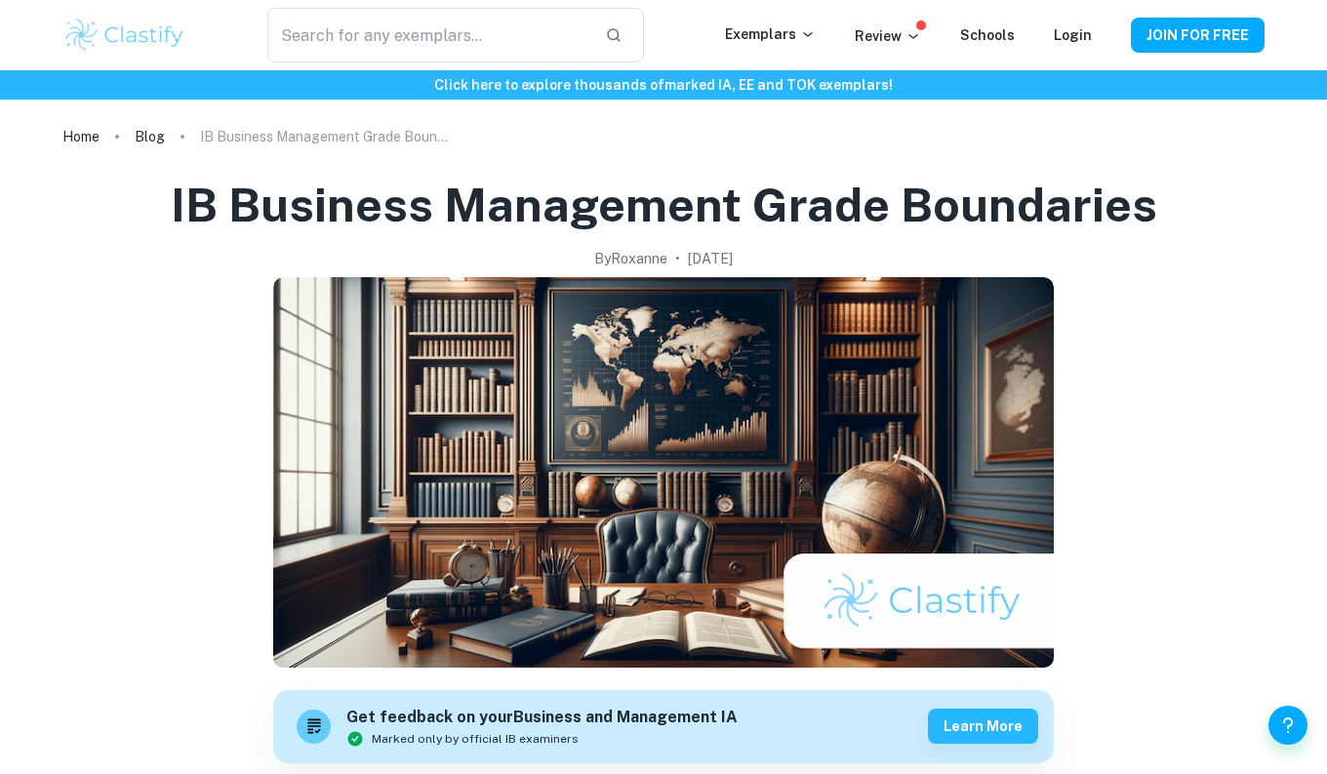 The height and width of the screenshot is (774, 1327). I want to click on h1: IB Business Management Grade Boundaries, so click(664, 205).